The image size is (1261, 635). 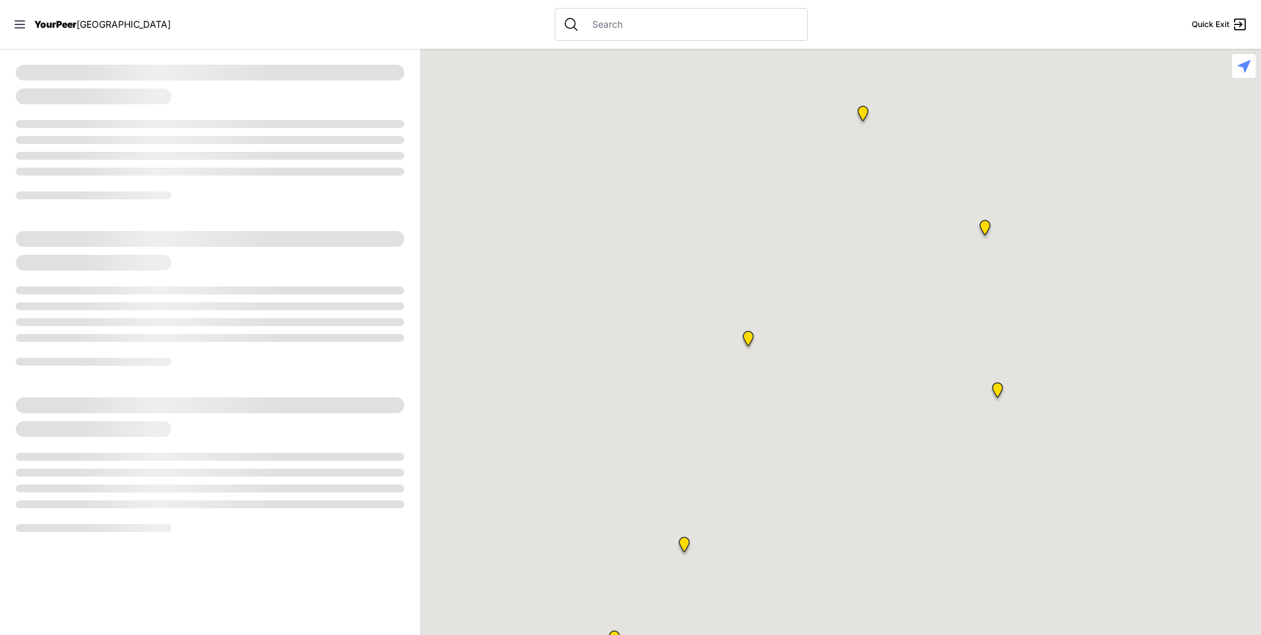 I want to click on input: Search, so click(x=692, y=24).